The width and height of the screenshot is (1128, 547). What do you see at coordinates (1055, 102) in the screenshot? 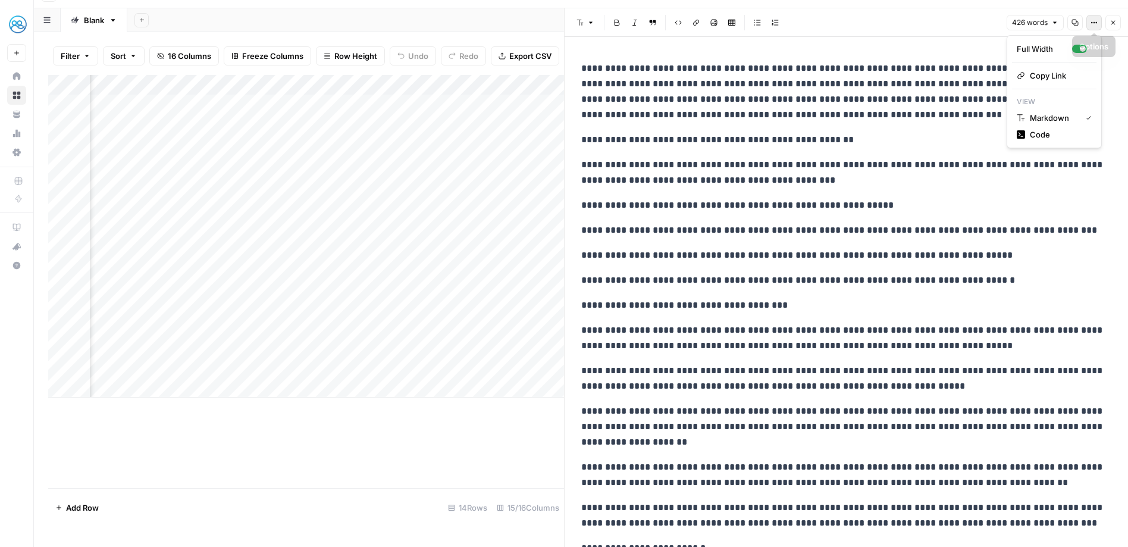
I see `p: View` at bounding box center [1055, 102].